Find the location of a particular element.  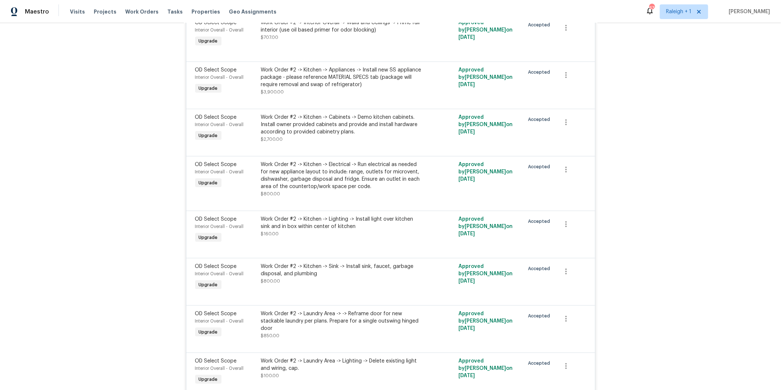

span: Visits is located at coordinates (77, 12).